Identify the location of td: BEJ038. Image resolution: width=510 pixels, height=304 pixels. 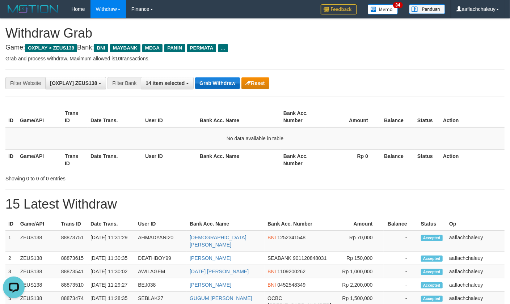
(161, 285).